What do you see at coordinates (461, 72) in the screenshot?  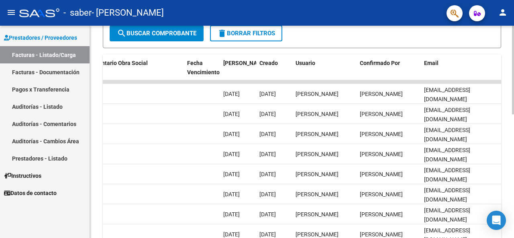 I see `datatable-header-cell: Email` at bounding box center [461, 72].